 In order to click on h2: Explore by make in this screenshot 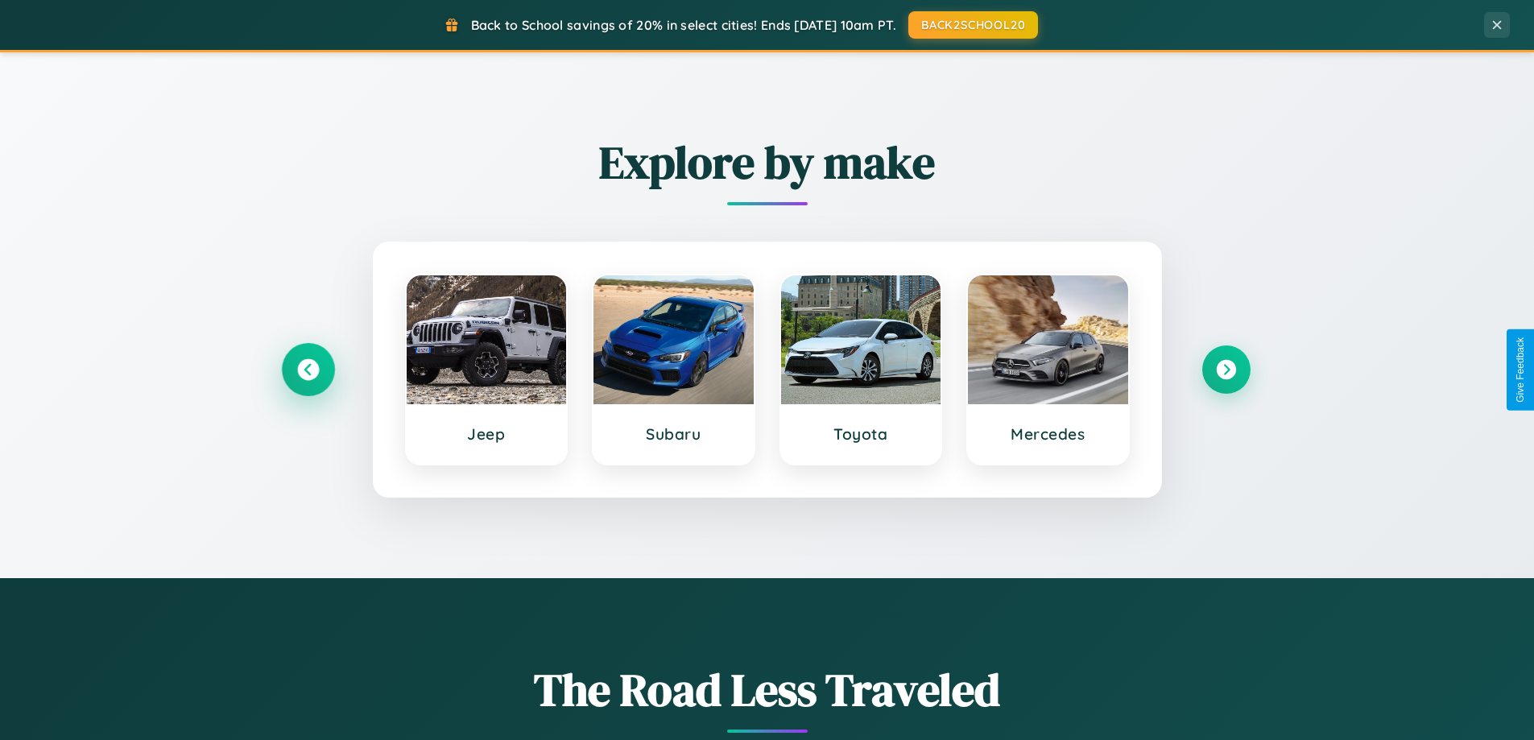, I will do `click(767, 162)`.